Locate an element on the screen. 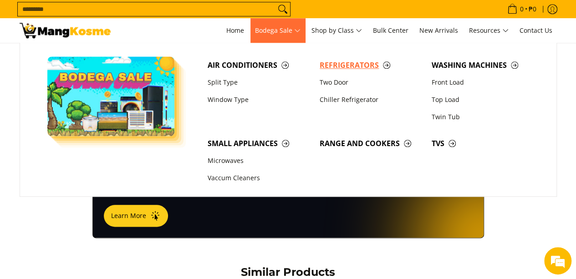 This screenshot has width=576, height=279. a: Bulk Center is located at coordinates (391, 31).